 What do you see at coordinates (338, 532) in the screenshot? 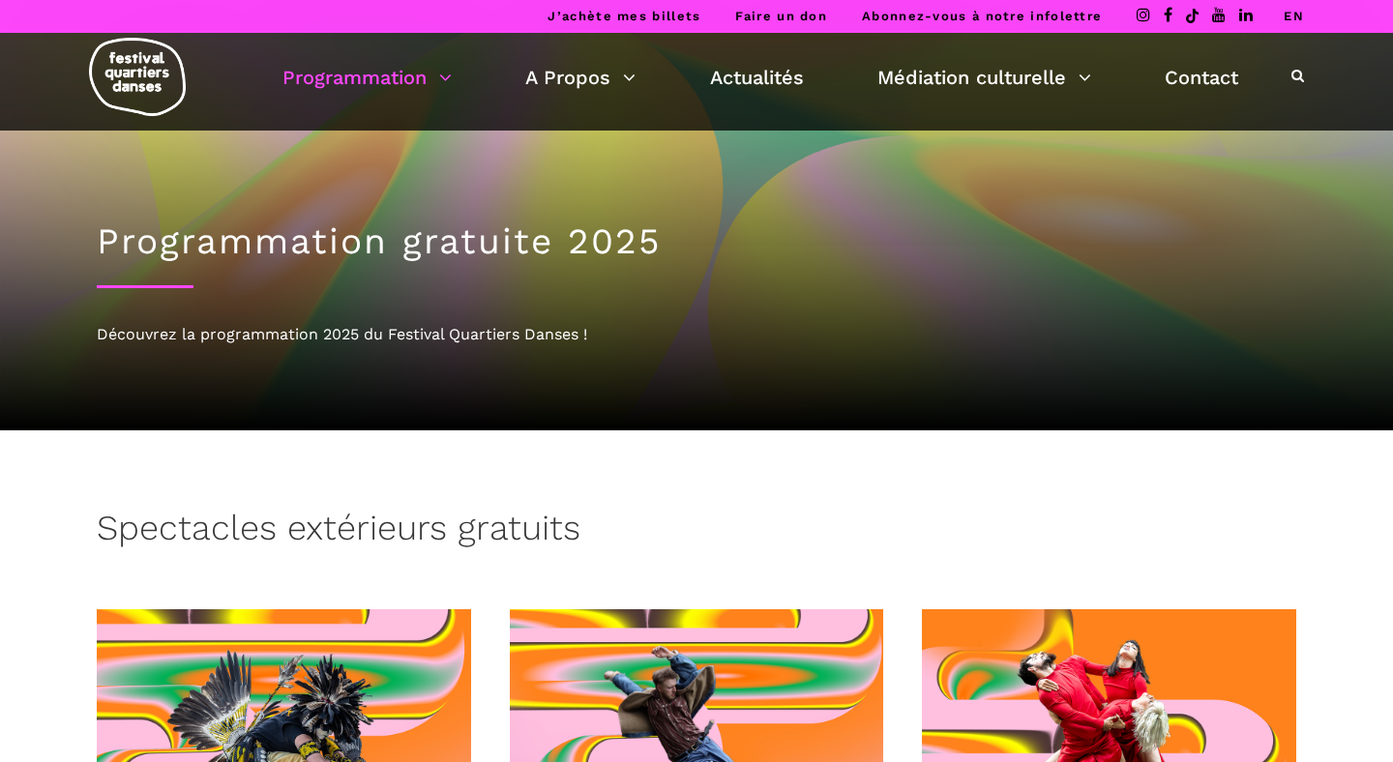
I see `h3: Spectacles extérieurs gratuits` at bounding box center [338, 532].